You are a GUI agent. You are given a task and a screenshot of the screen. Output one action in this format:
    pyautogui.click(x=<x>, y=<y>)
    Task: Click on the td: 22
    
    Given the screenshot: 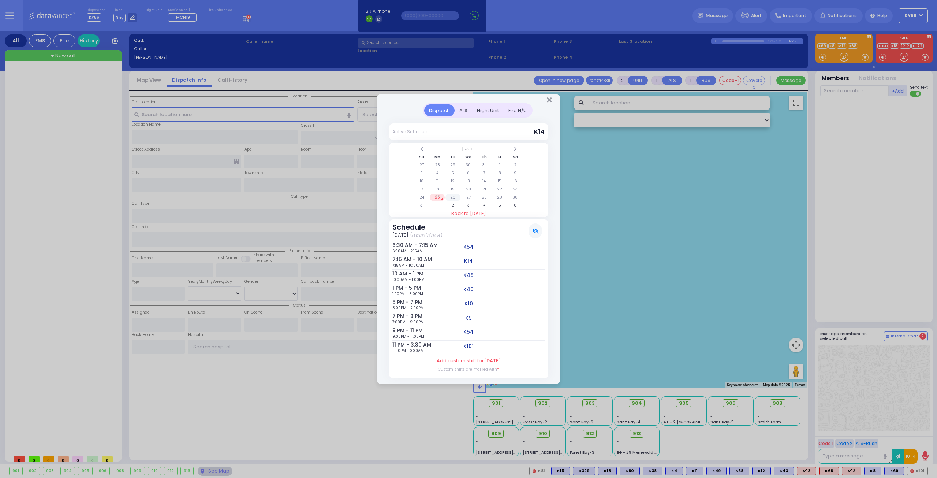 What is the action you would take?
    pyautogui.click(x=500, y=189)
    